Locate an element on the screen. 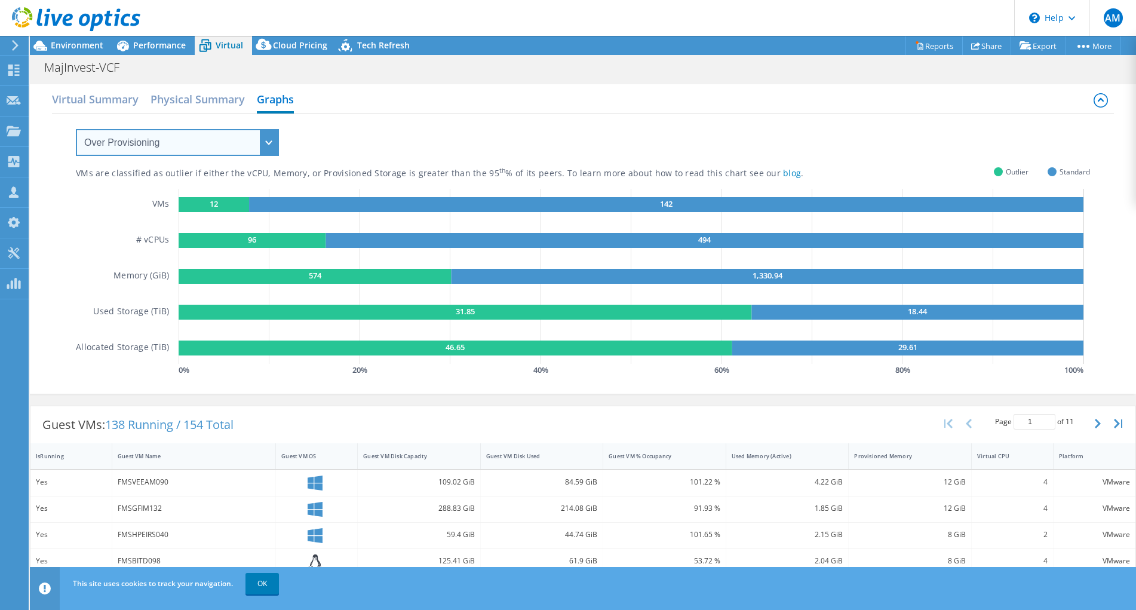 This screenshot has height=610, width=1136. text: 0 % is located at coordinates (184, 370).